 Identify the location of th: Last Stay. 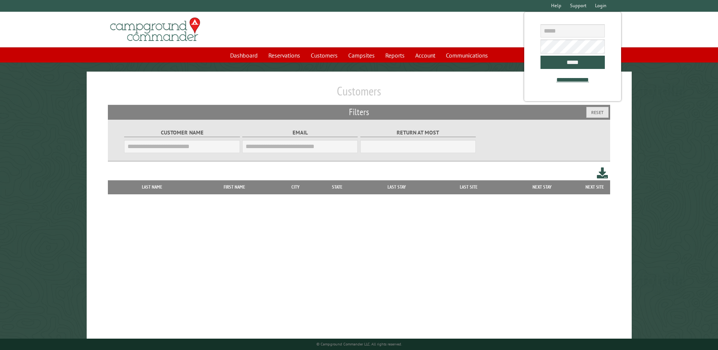
(397, 187).